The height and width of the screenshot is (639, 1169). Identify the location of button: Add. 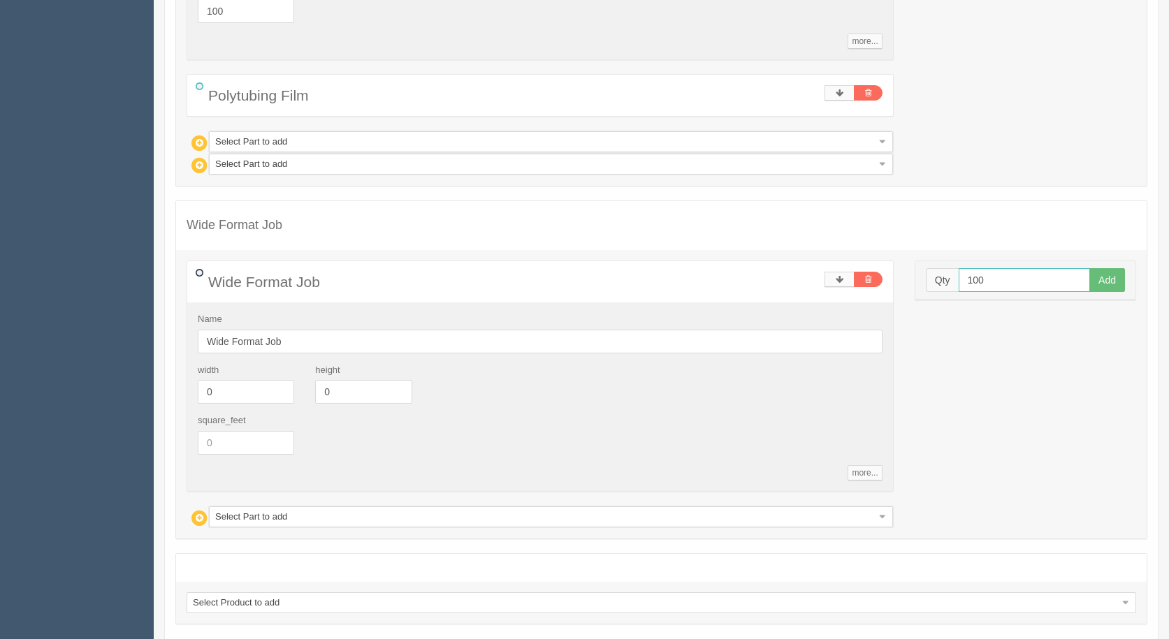
(1107, 280).